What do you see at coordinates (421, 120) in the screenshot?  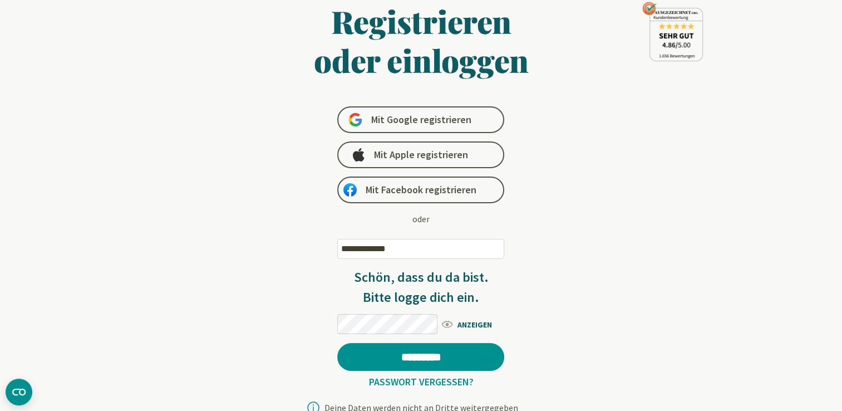 I see `a: Mit Google registrieren` at bounding box center [421, 120].